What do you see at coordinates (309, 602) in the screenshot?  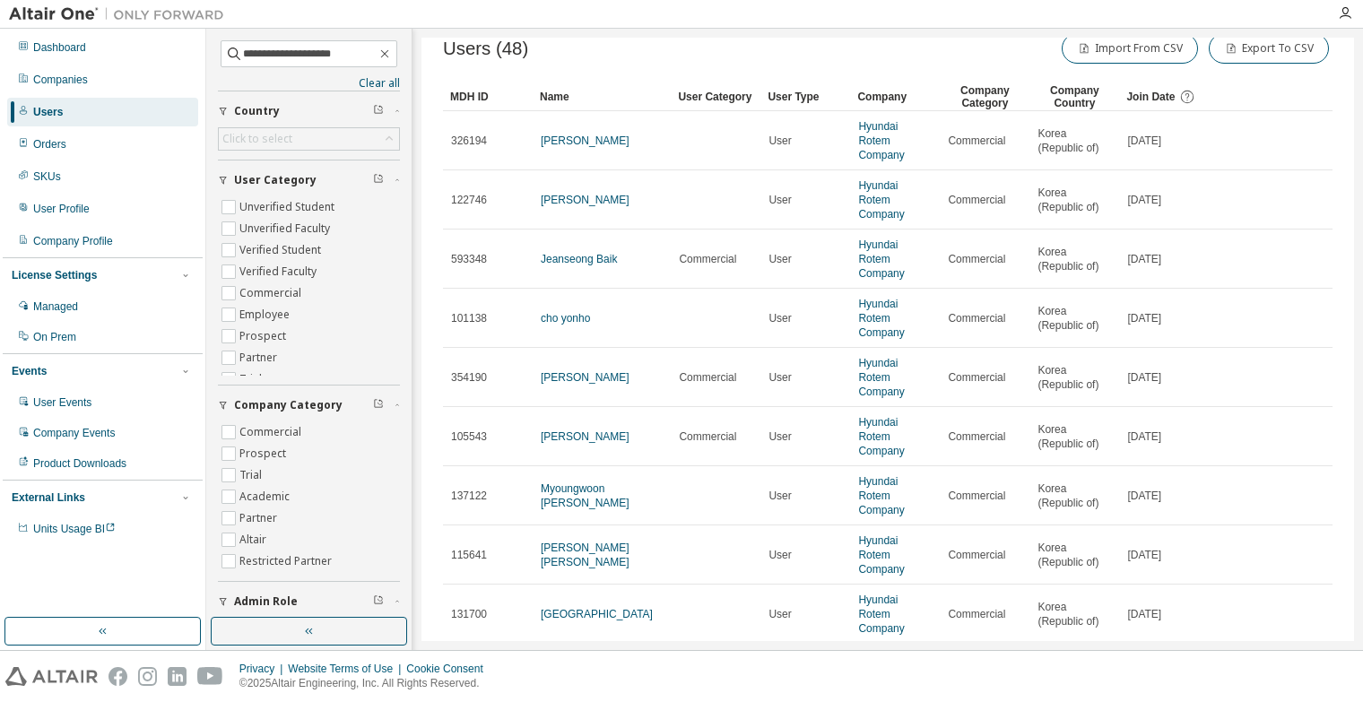 I see `button: Admin Role` at bounding box center [309, 602].